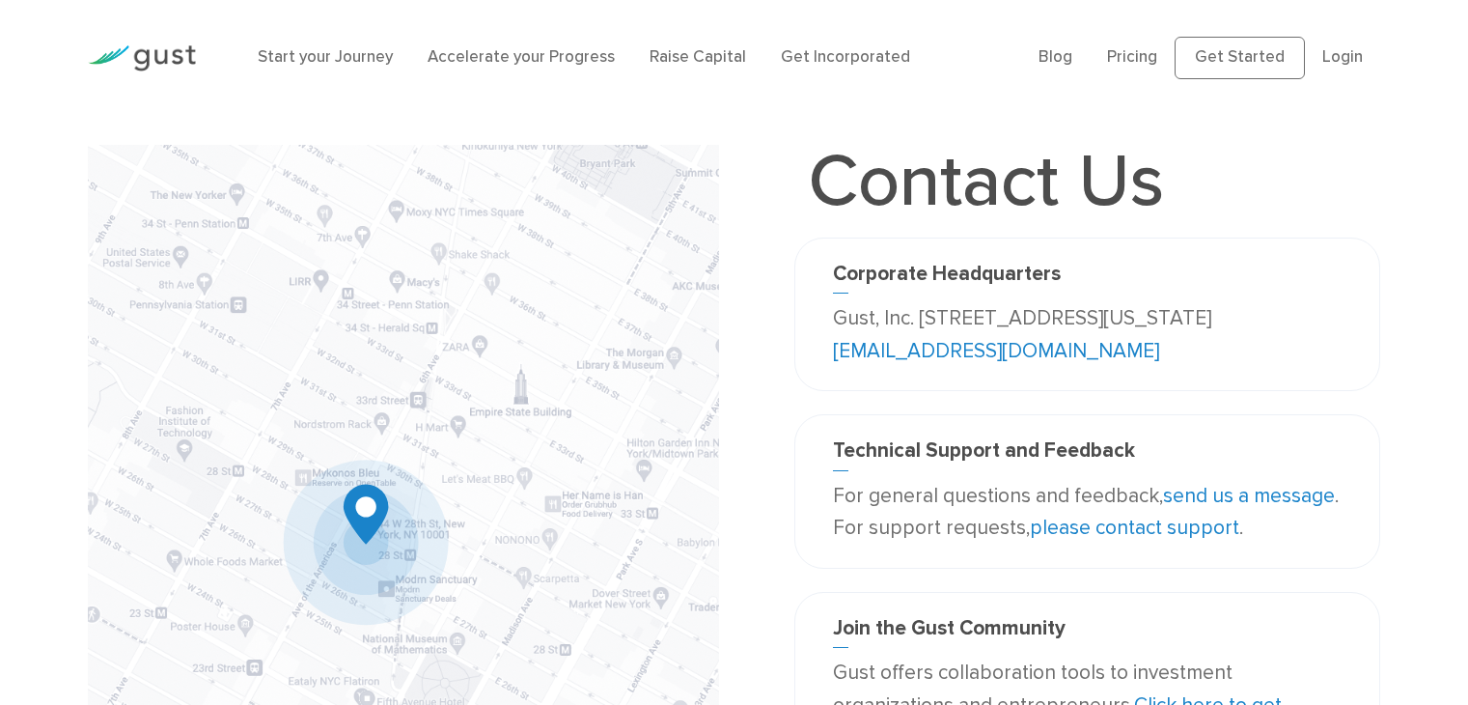 This screenshot has height=705, width=1468. I want to click on a: Accelerate your Progress, so click(521, 57).